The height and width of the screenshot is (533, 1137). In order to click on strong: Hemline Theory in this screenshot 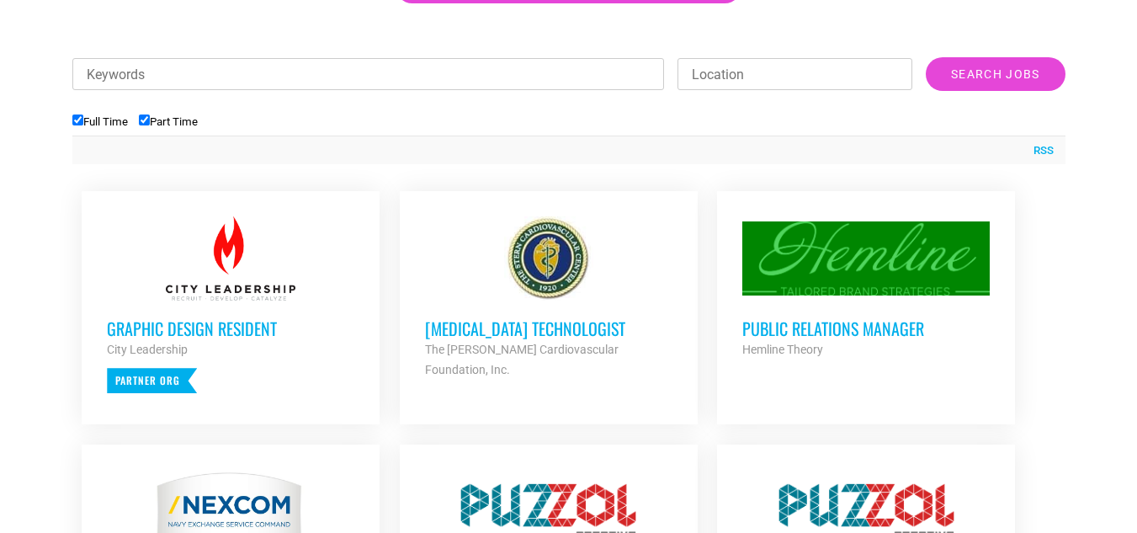, I will do `click(783, 349)`.